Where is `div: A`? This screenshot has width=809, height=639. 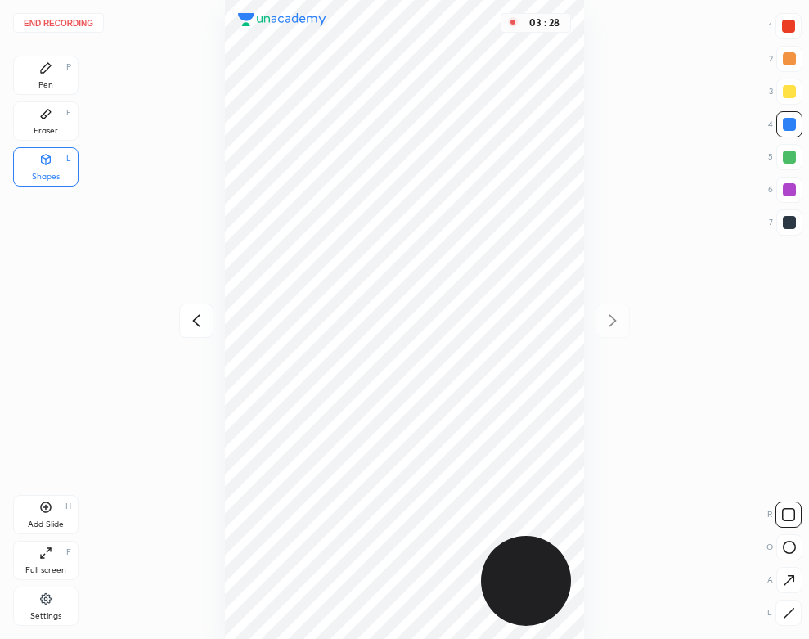
div: A is located at coordinates (784, 580).